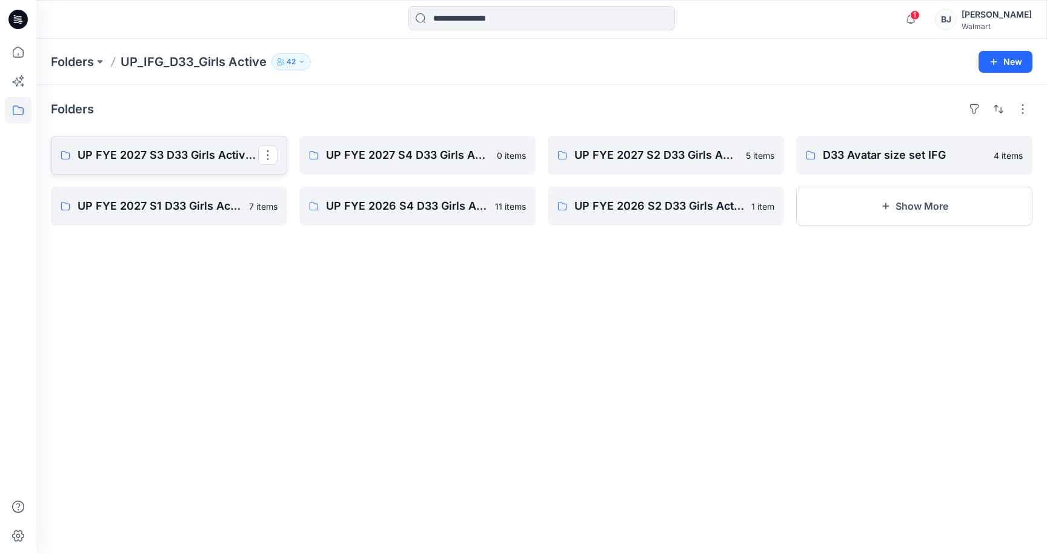 The image size is (1047, 554). Describe the element at coordinates (914, 206) in the screenshot. I see `button: Show More` at that location.